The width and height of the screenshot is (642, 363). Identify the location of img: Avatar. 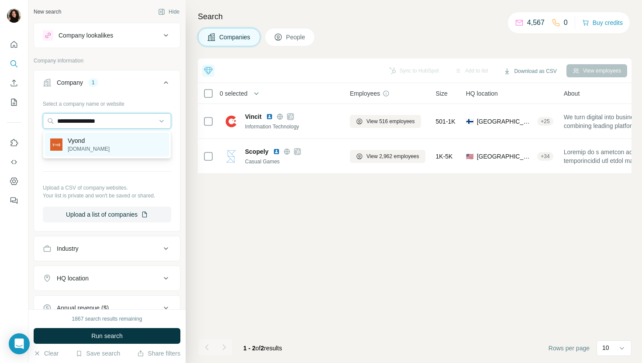
(14, 16).